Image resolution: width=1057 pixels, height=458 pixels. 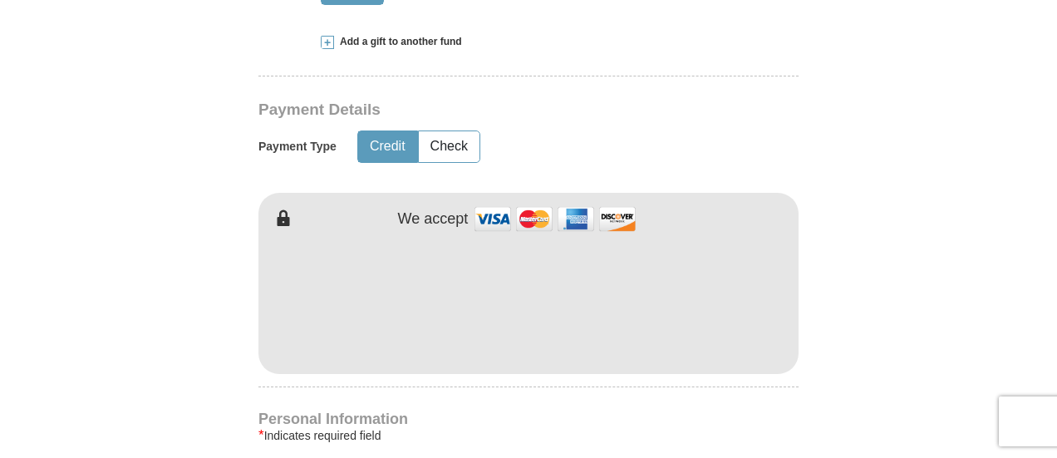 I want to click on h3: Payment Details, so click(x=470, y=110).